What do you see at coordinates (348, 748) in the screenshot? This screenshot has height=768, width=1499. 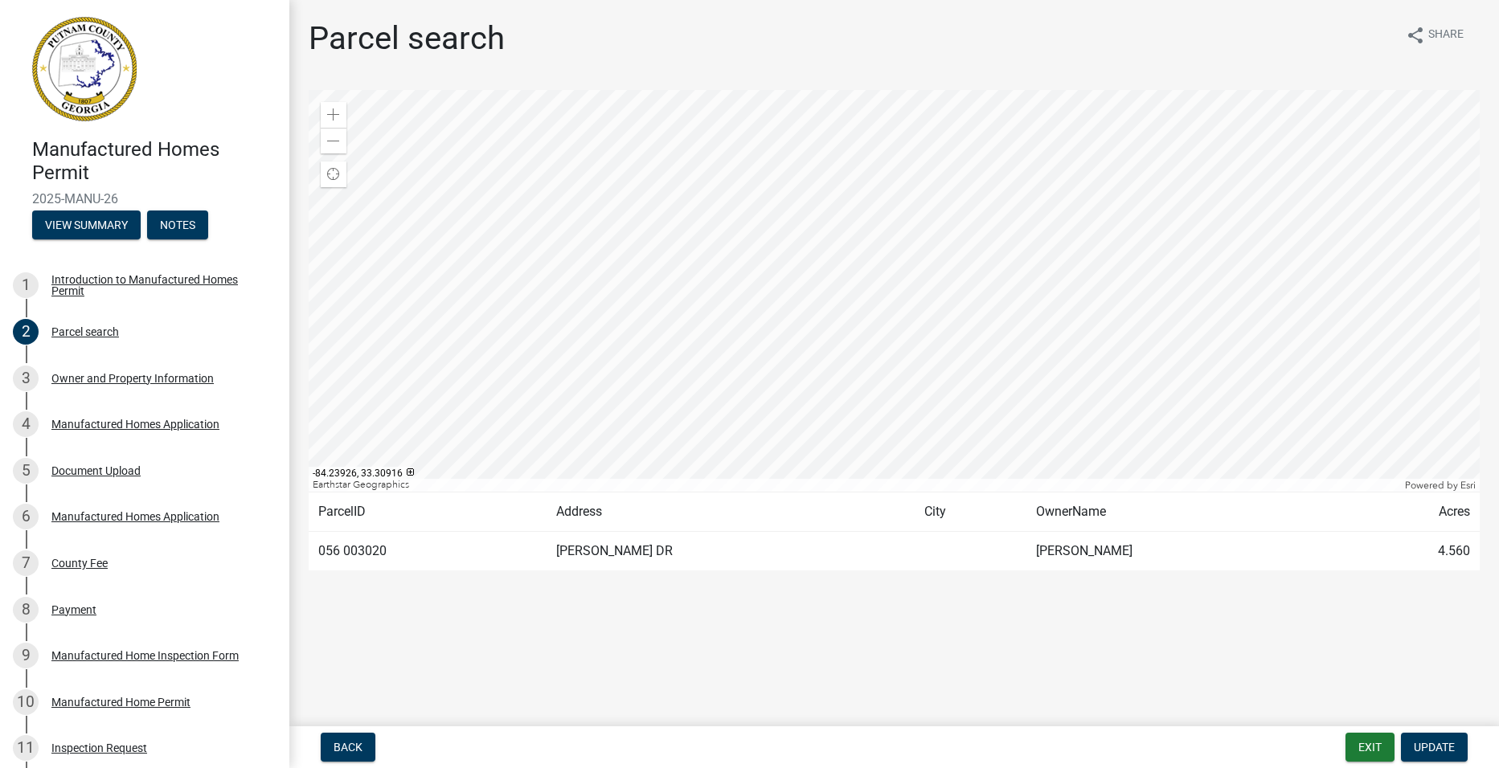 I see `button: Back` at bounding box center [348, 748].